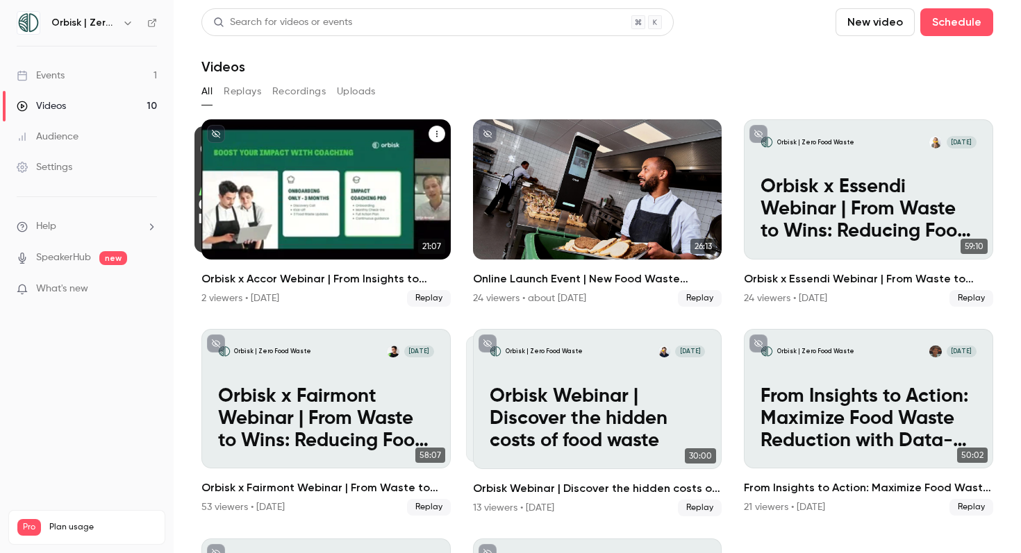 This screenshot has width=1021, height=553. What do you see at coordinates (62, 289) in the screenshot?
I see `span: What's new` at bounding box center [62, 289].